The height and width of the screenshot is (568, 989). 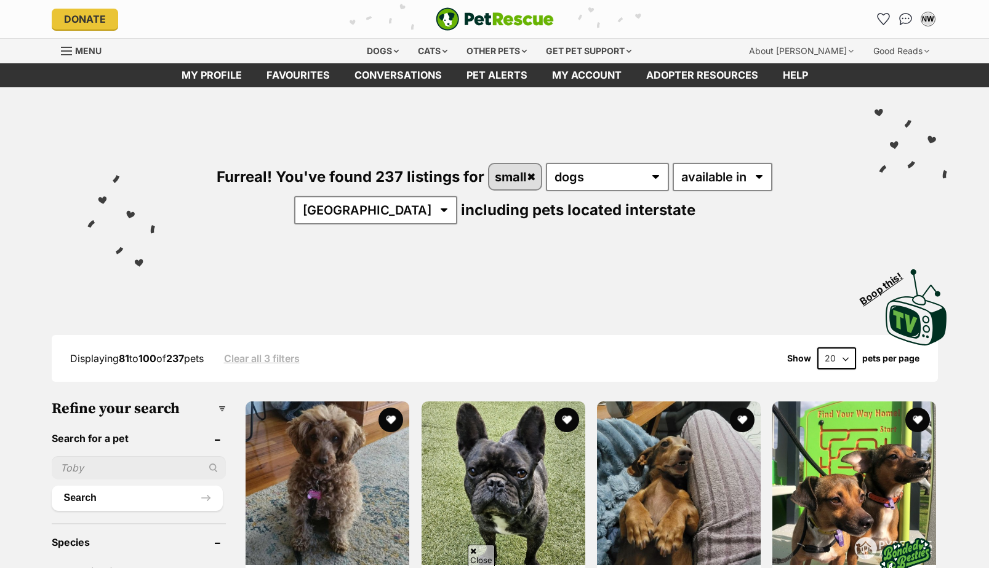 I want to click on a: My profile, so click(x=212, y=75).